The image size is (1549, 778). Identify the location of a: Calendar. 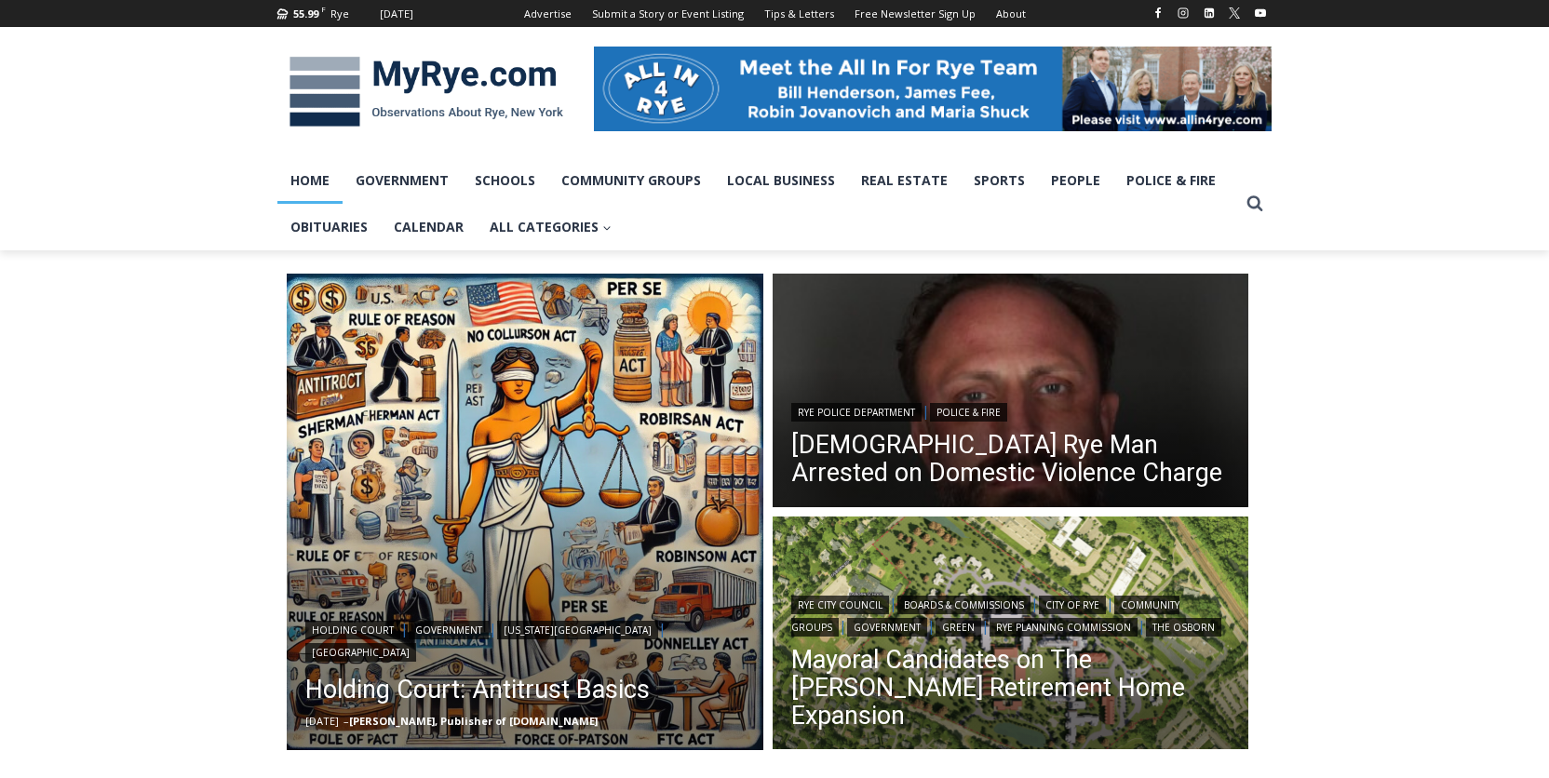
(428, 227).